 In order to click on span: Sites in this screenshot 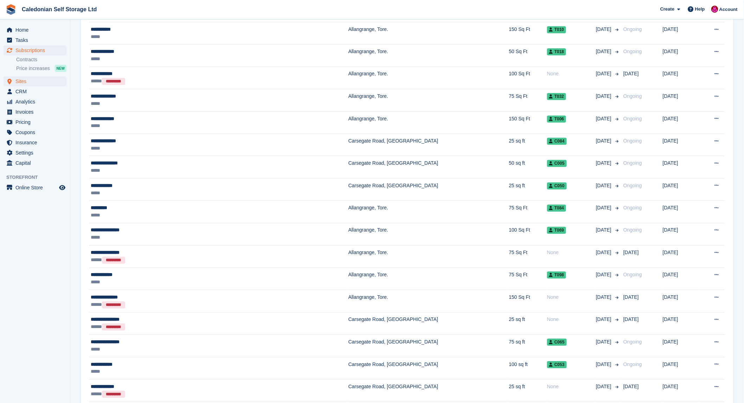, I will do `click(37, 81)`.